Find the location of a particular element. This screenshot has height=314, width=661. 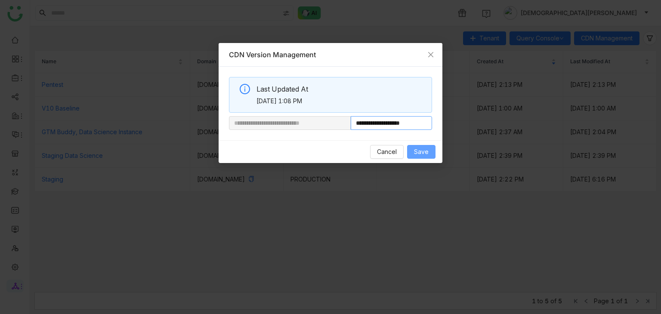

span: Save is located at coordinates (422, 152).